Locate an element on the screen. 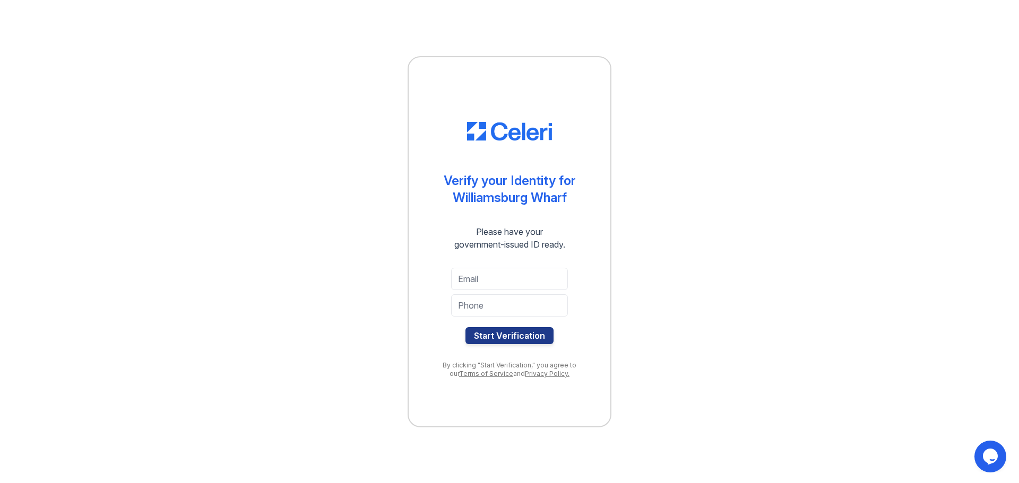 The height and width of the screenshot is (483, 1019). button: Start Verification is located at coordinates (509, 336).